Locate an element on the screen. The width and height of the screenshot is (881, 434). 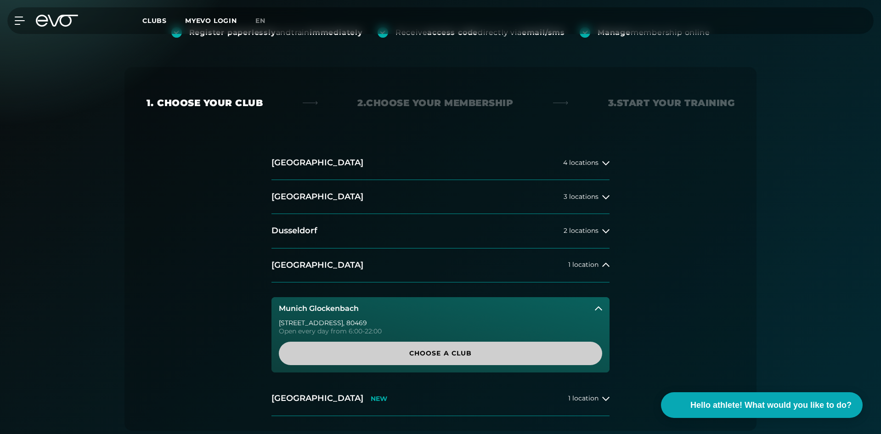
font: 2. is located at coordinates (361, 103).